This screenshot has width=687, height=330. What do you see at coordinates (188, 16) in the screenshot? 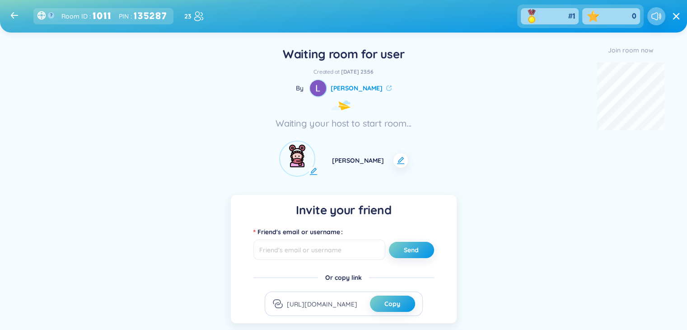
I see `strong: 23` at bounding box center [188, 16].